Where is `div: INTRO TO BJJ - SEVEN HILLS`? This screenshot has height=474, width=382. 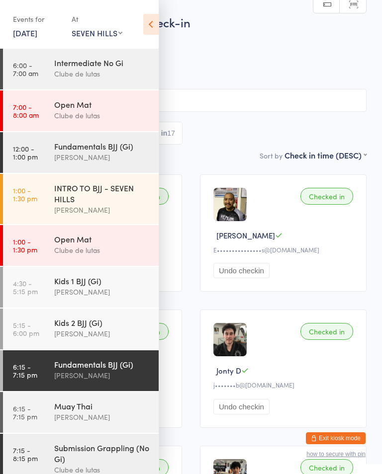 div: INTRO TO BJJ - SEVEN HILLS is located at coordinates (102, 193).